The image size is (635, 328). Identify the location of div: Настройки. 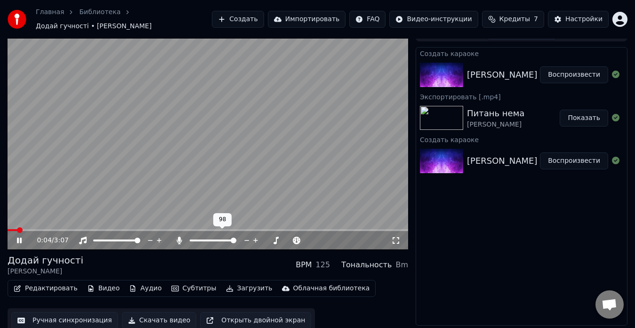
(583, 19).